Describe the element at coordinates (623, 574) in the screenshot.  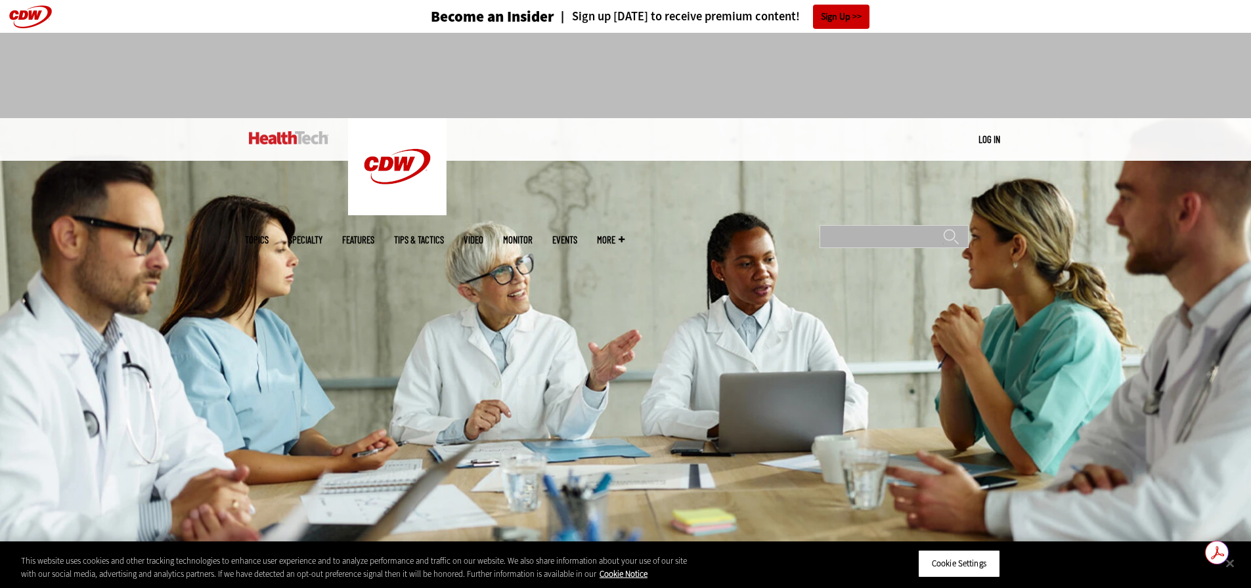
I see `a: More information about your privacy` at that location.